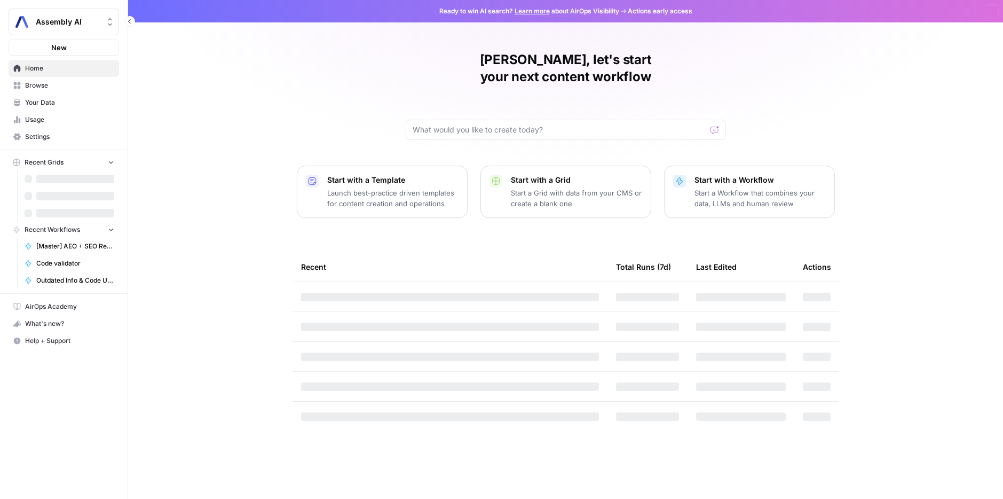 Image resolution: width=1003 pixels, height=499 pixels. Describe the element at coordinates (69, 137) in the screenshot. I see `span: Settings` at that location.